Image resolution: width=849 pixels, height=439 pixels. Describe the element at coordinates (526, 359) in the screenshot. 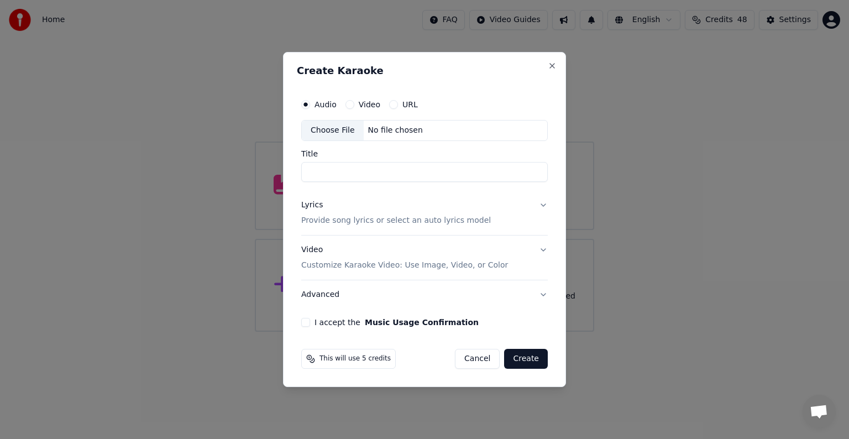

I see `button: Create` at that location.